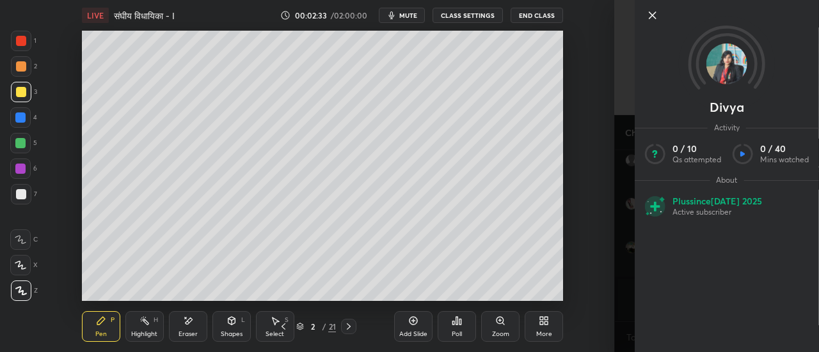 The width and height of the screenshot is (819, 352). Describe the element at coordinates (286, 320) in the screenshot. I see `div: S` at that location.